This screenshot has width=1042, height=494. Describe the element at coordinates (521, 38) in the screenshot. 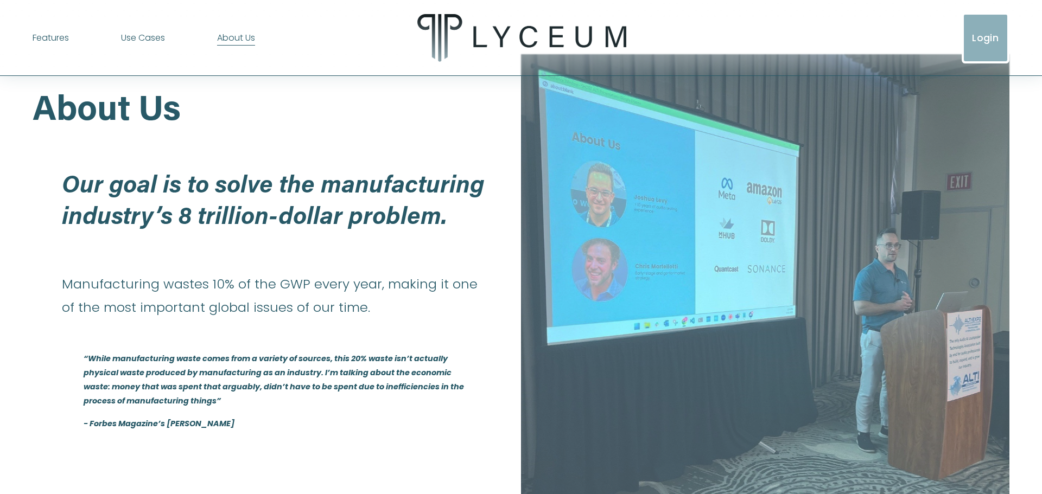

I see `img: Lyceum` at that location.